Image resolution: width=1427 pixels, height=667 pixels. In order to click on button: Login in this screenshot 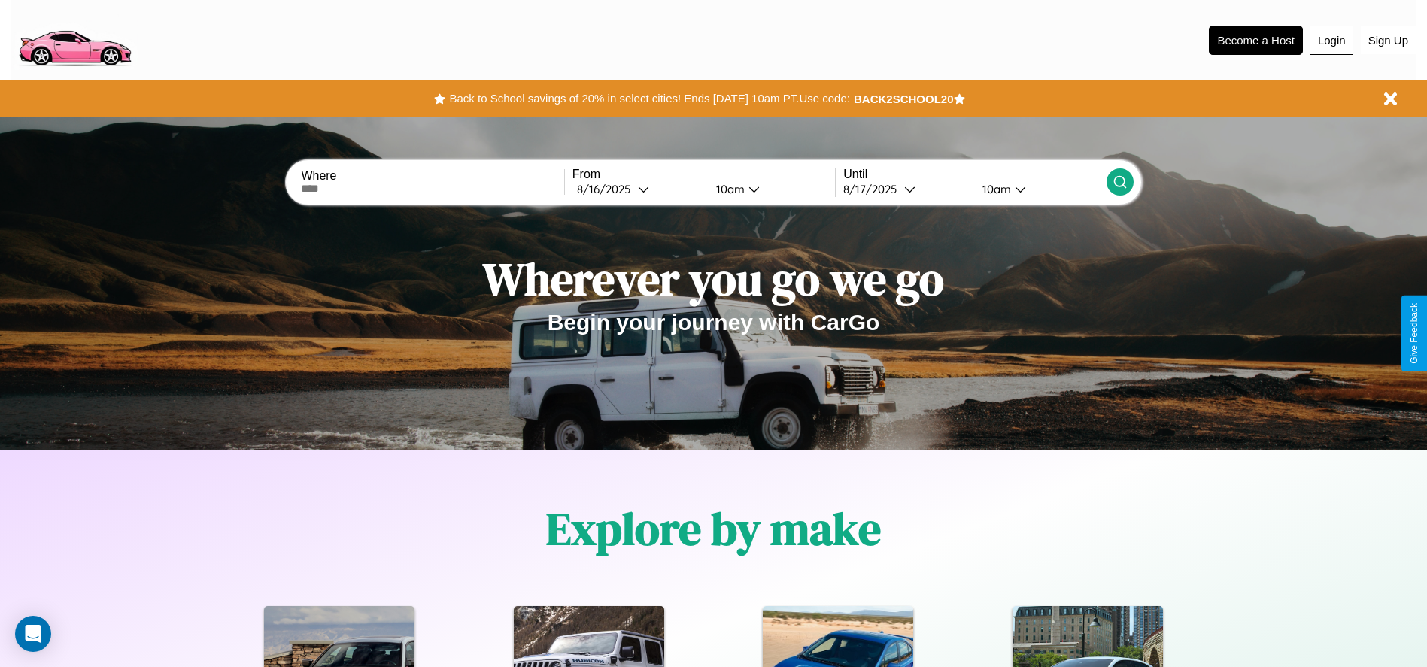, I will do `click(1332, 41)`.